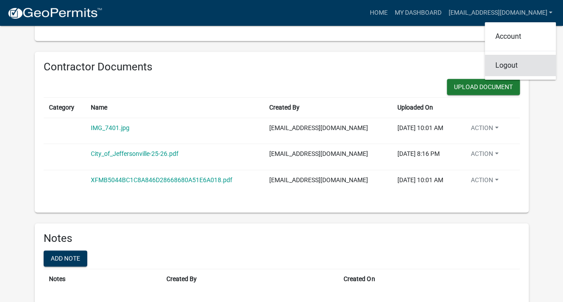 Image resolution: width=563 pixels, height=302 pixels. What do you see at coordinates (417, 13) in the screenshot?
I see `a: My Dashboard` at bounding box center [417, 13].